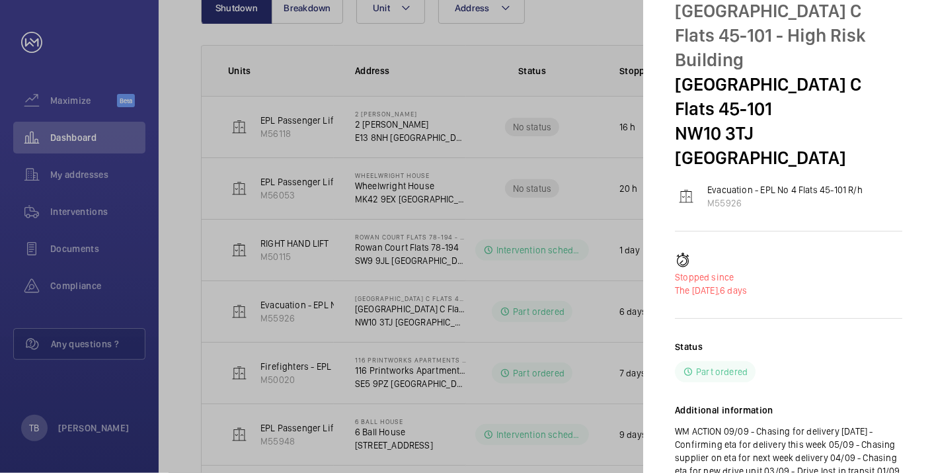 Image resolution: width=934 pixels, height=473 pixels. Describe the element at coordinates (785, 190) in the screenshot. I see `p: Evacuation - EPL No 4 Flats 45-101 R/h` at that location.